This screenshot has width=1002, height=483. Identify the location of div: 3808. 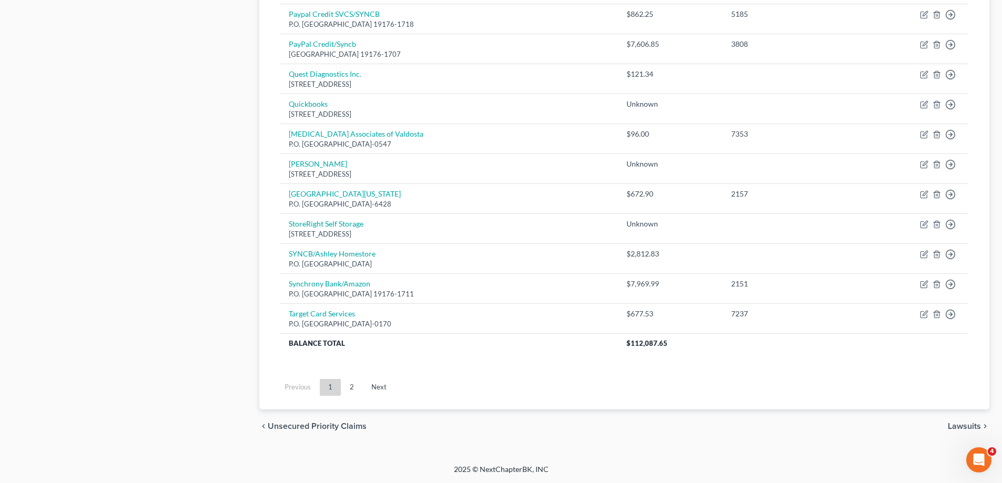
(790, 44).